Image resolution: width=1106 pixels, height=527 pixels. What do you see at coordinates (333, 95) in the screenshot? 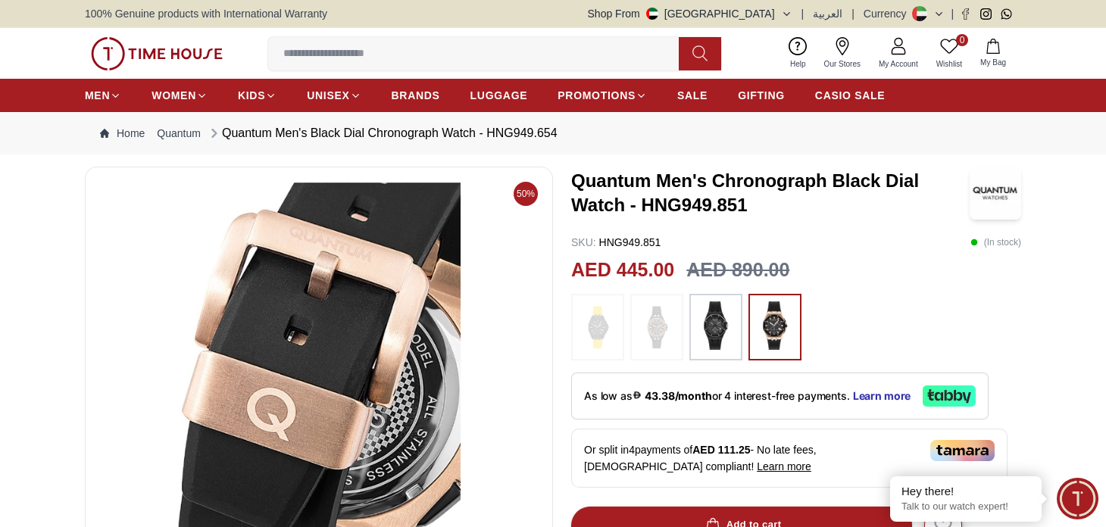
I see `a: UNISEX` at bounding box center [333, 95].